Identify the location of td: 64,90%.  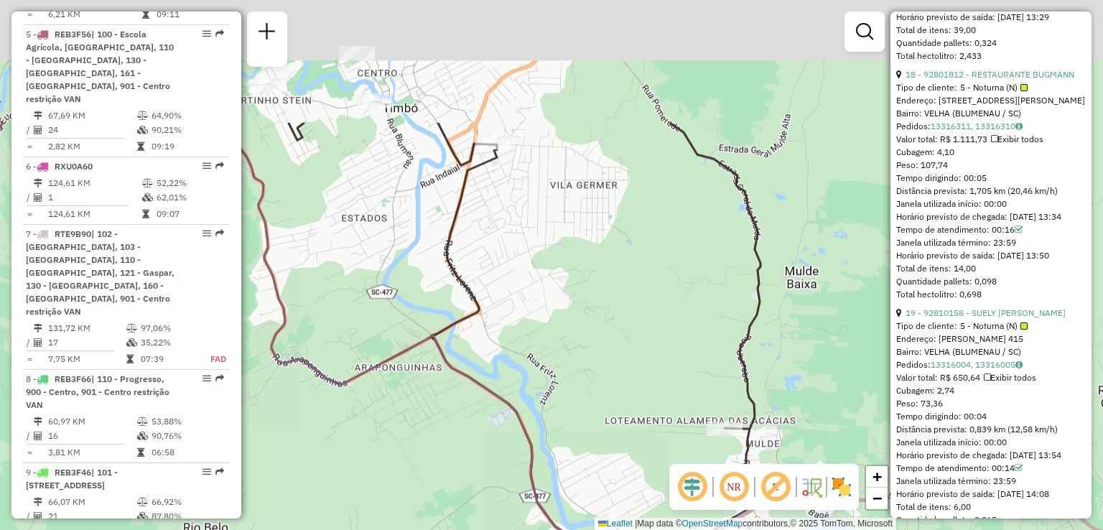
(187, 116).